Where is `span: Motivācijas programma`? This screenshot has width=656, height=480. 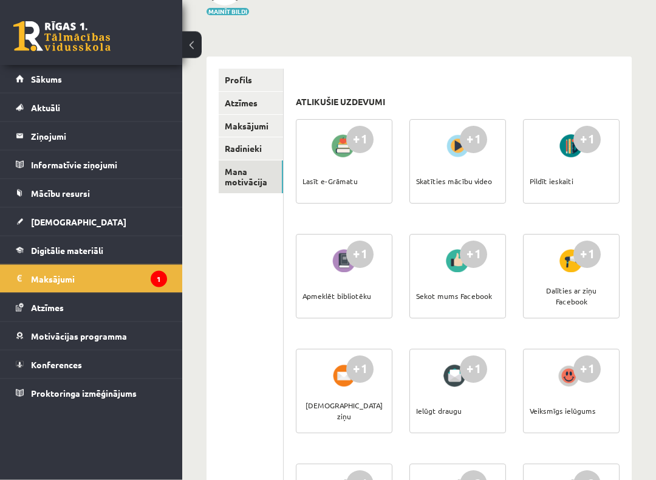
span: Motivācijas programma is located at coordinates (79, 336).